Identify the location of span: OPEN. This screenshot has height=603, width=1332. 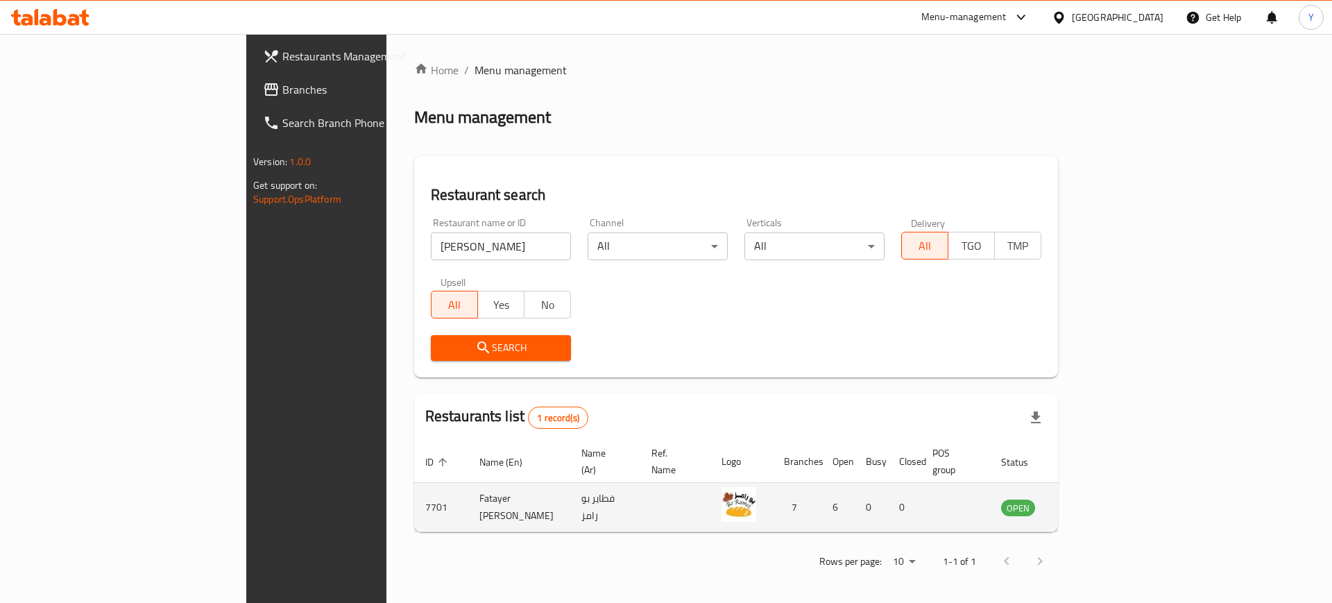
(1018, 508).